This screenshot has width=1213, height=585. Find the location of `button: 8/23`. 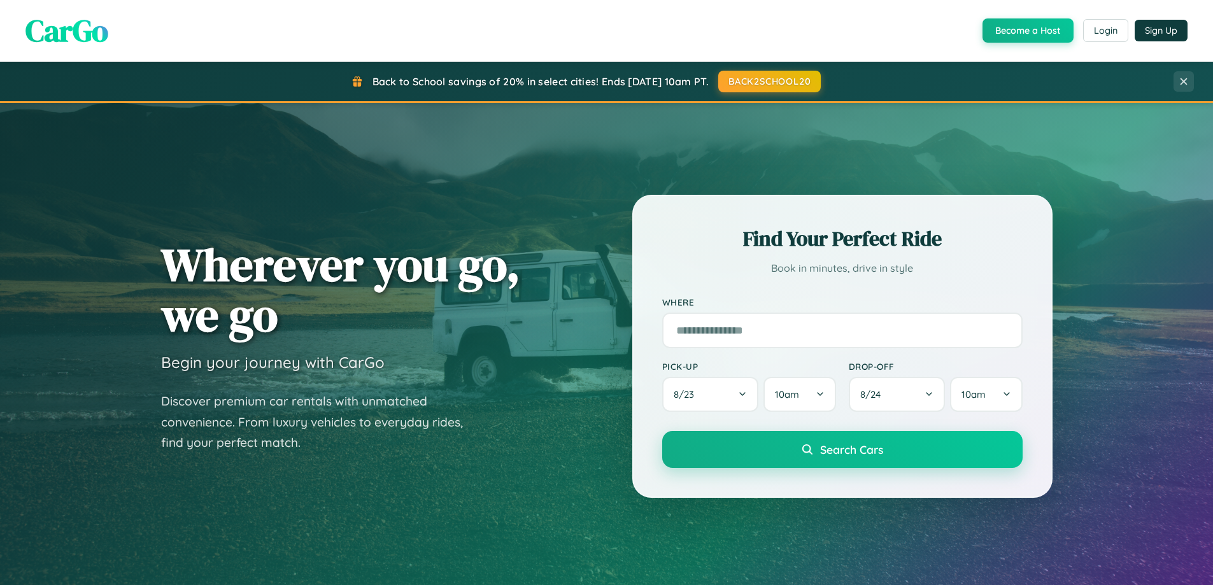

button: 8/23 is located at coordinates (711, 394).